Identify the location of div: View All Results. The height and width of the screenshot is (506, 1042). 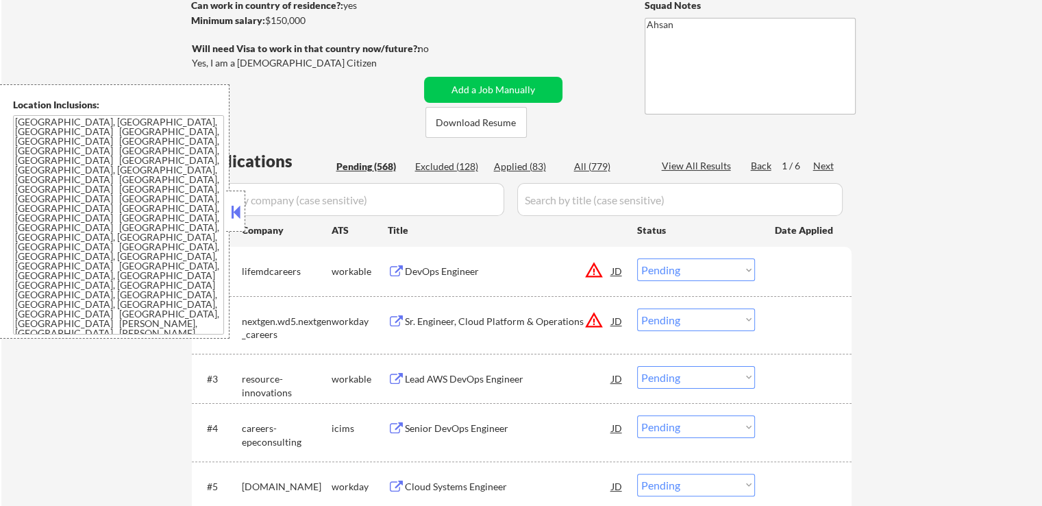
(698, 166).